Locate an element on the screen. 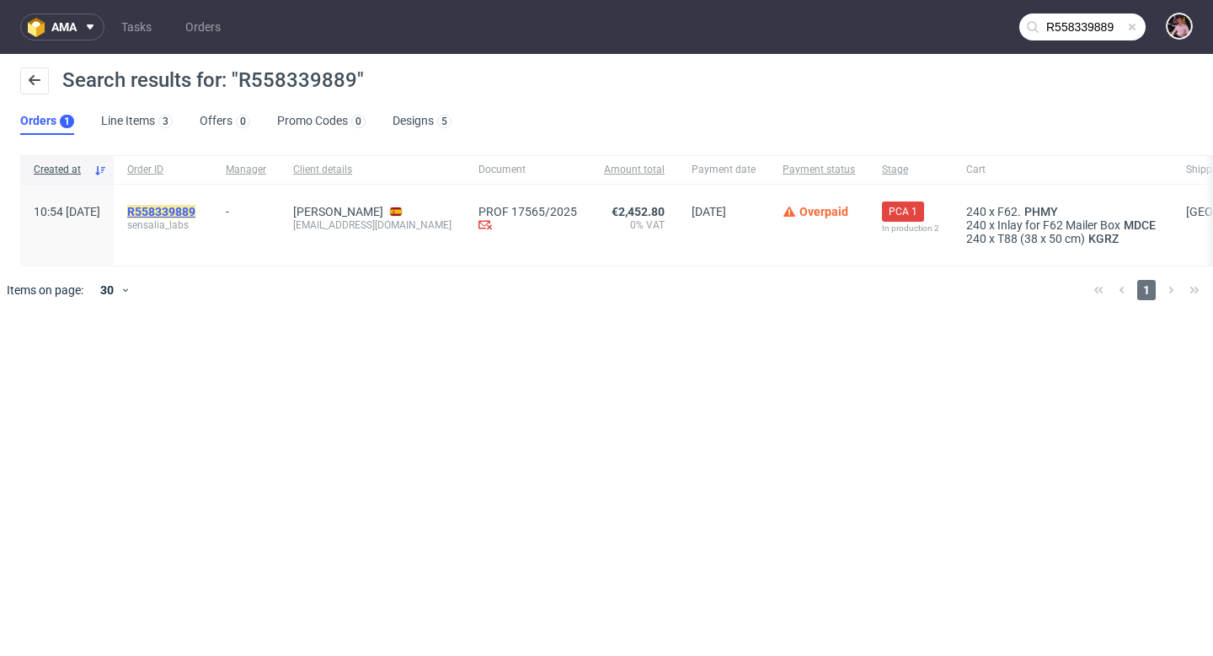  a: PHMY is located at coordinates (1041, 211).